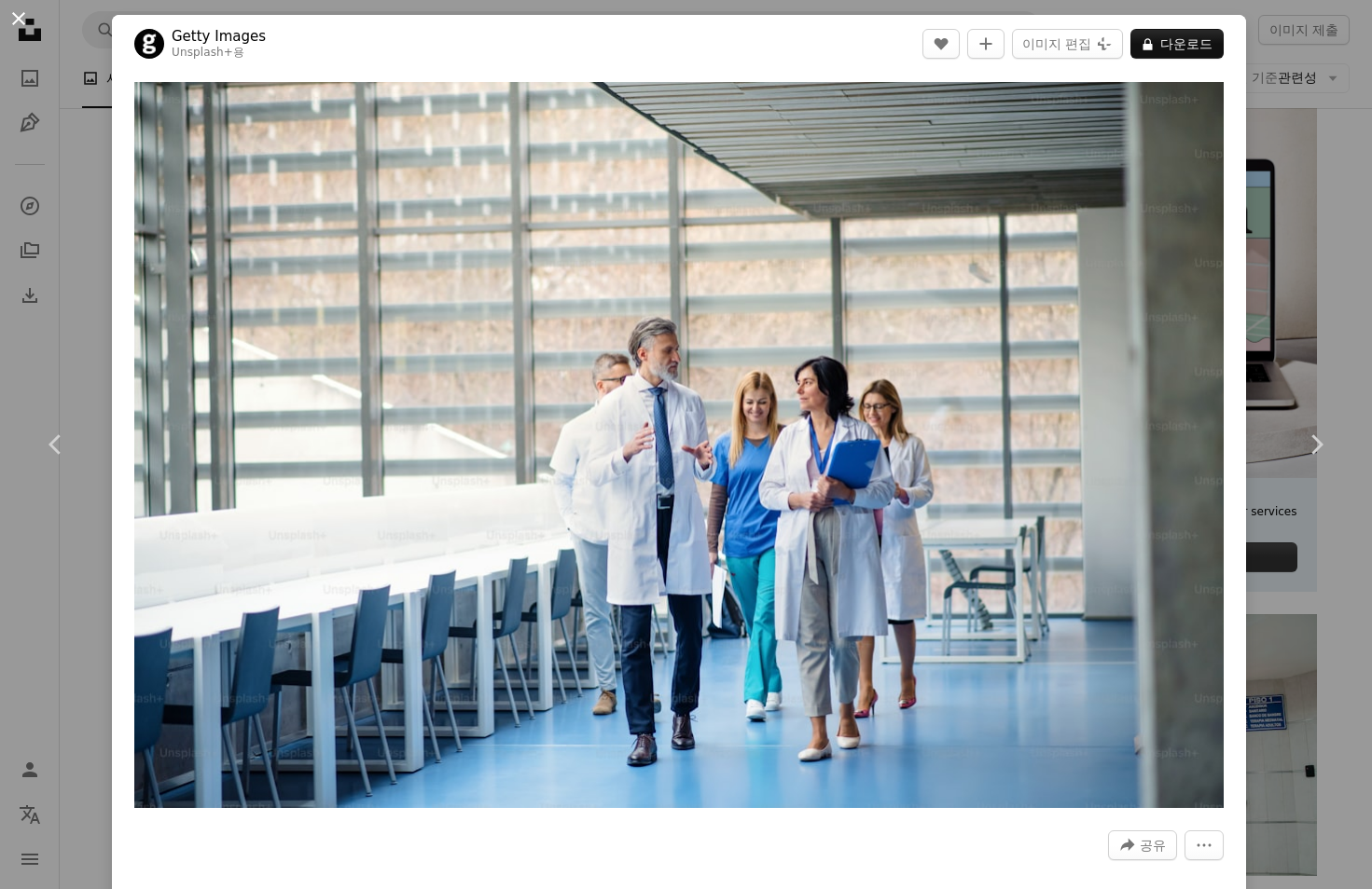 Image resolution: width=1372 pixels, height=889 pixels. What do you see at coordinates (218, 53) in the screenshot?
I see `div: 용` at bounding box center [218, 53].